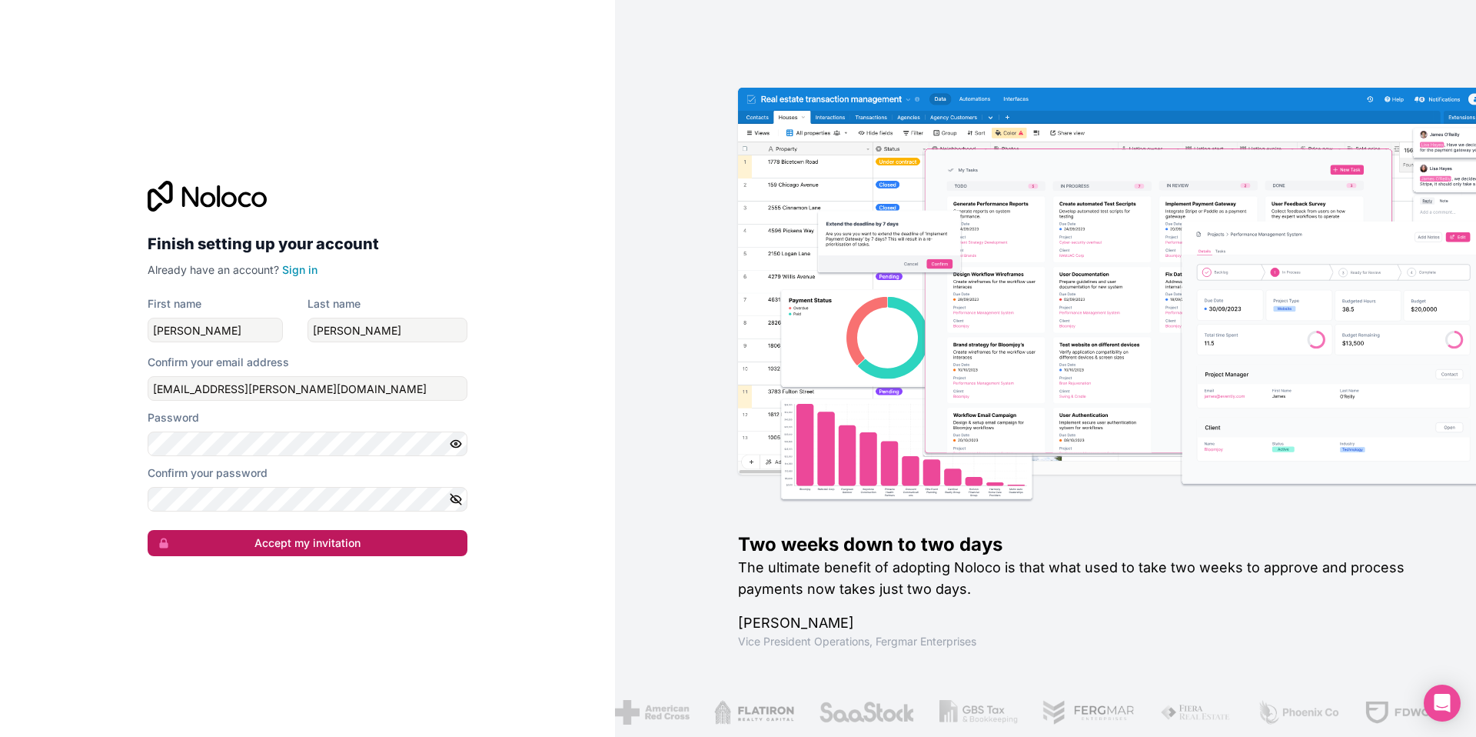  What do you see at coordinates (1089, 712) in the screenshot?
I see `img: /assets/fergmar-CudnrXN5.png` at bounding box center [1089, 712].